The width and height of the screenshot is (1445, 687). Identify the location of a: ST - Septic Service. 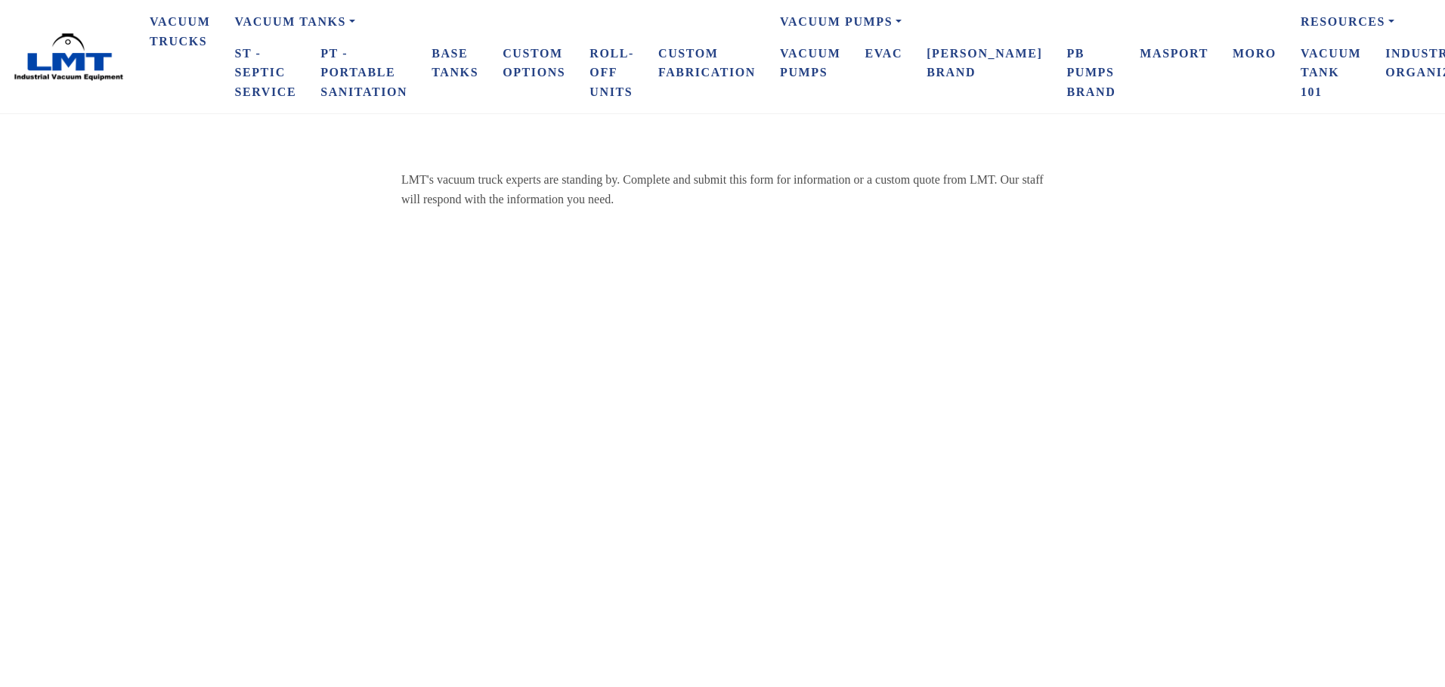
(265, 73).